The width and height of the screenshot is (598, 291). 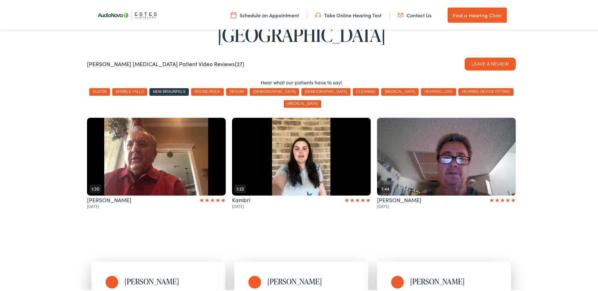 I want to click on button: hearing loss, so click(x=438, y=91).